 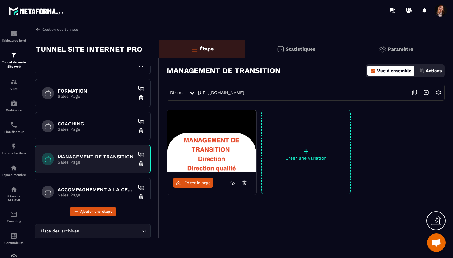 What do you see at coordinates (14, 40) in the screenshot?
I see `p: Tableau de bord` at bounding box center [14, 40].